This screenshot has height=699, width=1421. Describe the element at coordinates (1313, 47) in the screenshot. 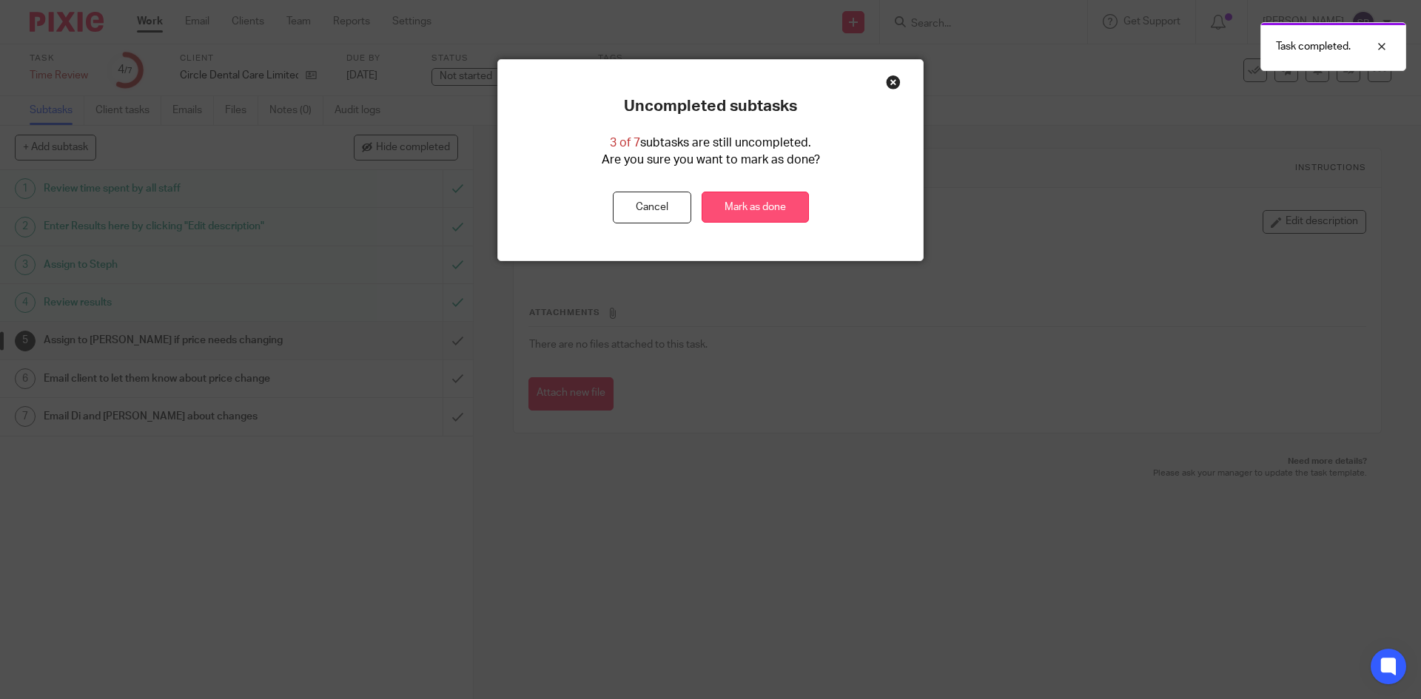

I see `p: Task completed.` at that location.